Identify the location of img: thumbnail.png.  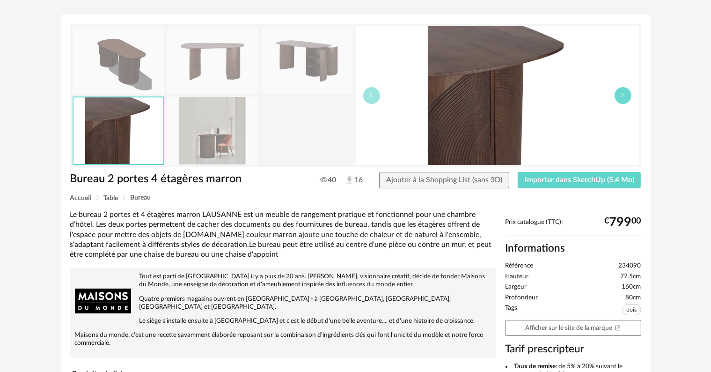
(118, 60).